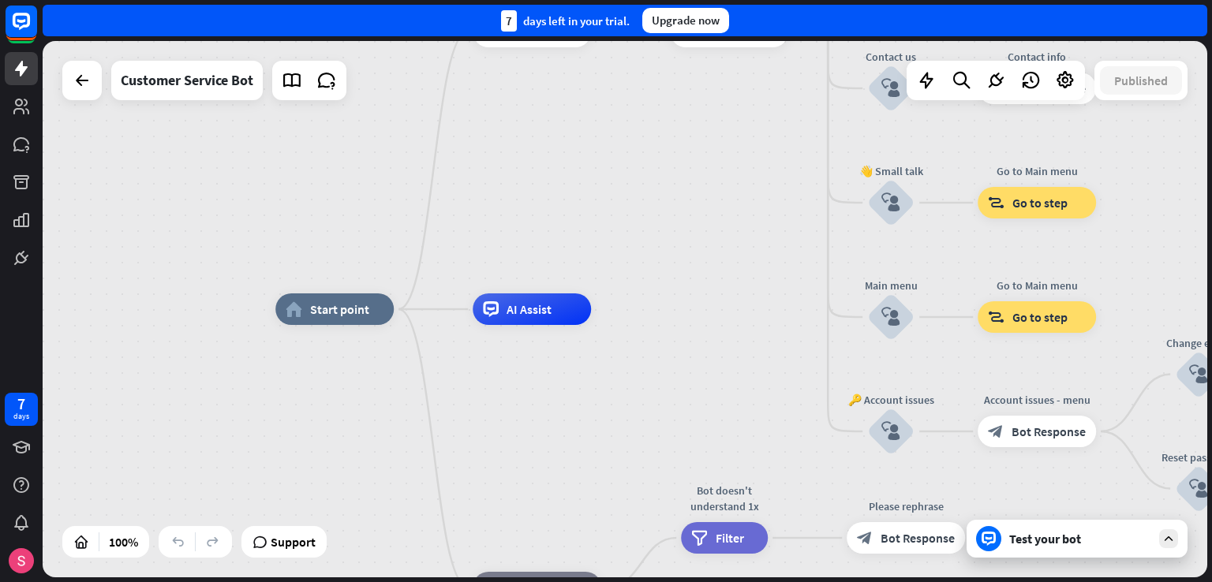 Image resolution: width=1212 pixels, height=582 pixels. I want to click on div: Bot doesn't understand 1x, so click(724, 499).